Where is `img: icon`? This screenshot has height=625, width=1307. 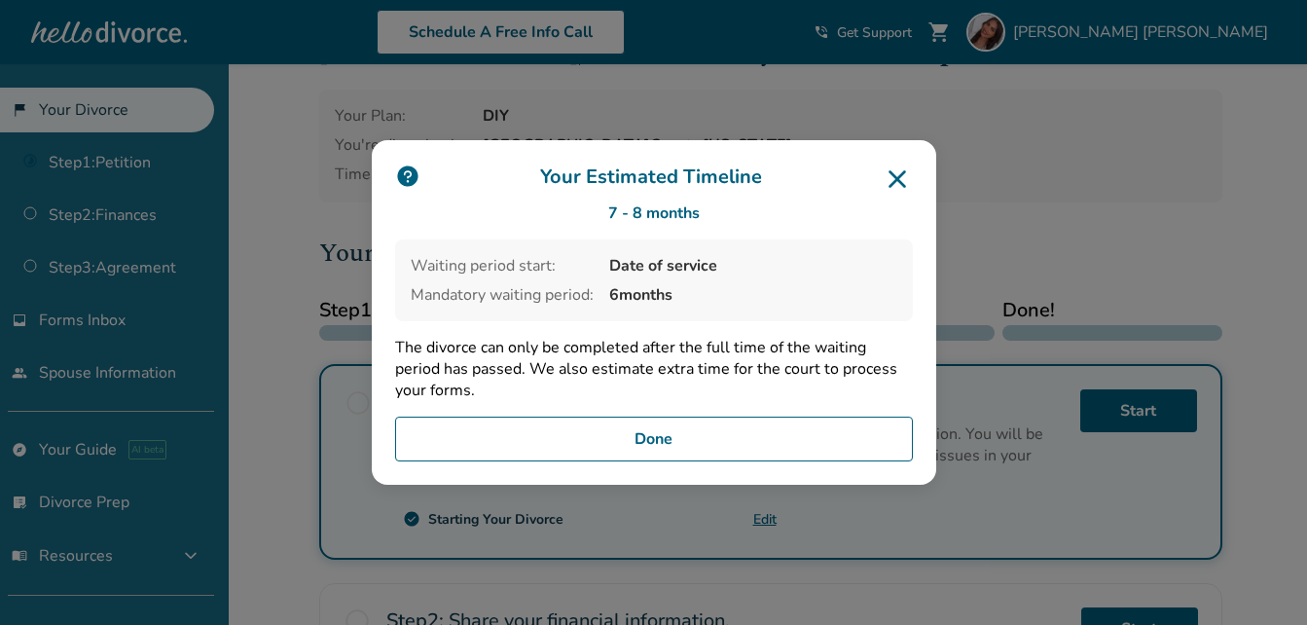 img: icon is located at coordinates (408, 176).